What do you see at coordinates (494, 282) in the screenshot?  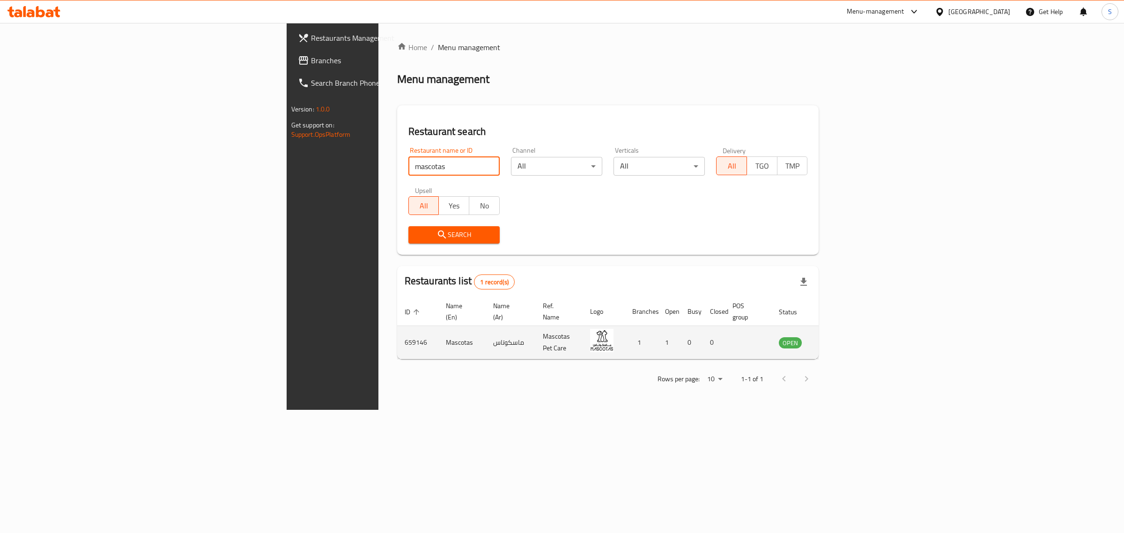 I see `span: 1 record(s)` at bounding box center [494, 282].